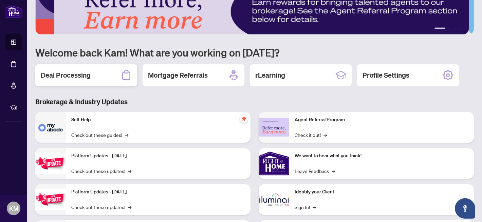  I want to click on a: Sign In!→, so click(305, 207).